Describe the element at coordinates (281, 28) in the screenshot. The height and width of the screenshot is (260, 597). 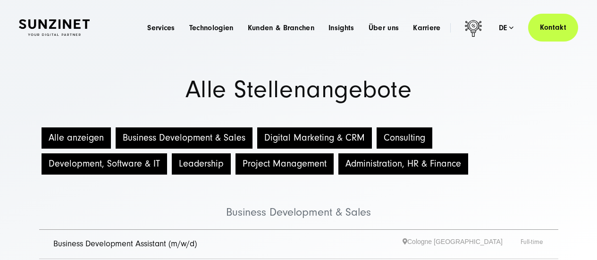
I see `a: Kunden & Branchen` at that location.